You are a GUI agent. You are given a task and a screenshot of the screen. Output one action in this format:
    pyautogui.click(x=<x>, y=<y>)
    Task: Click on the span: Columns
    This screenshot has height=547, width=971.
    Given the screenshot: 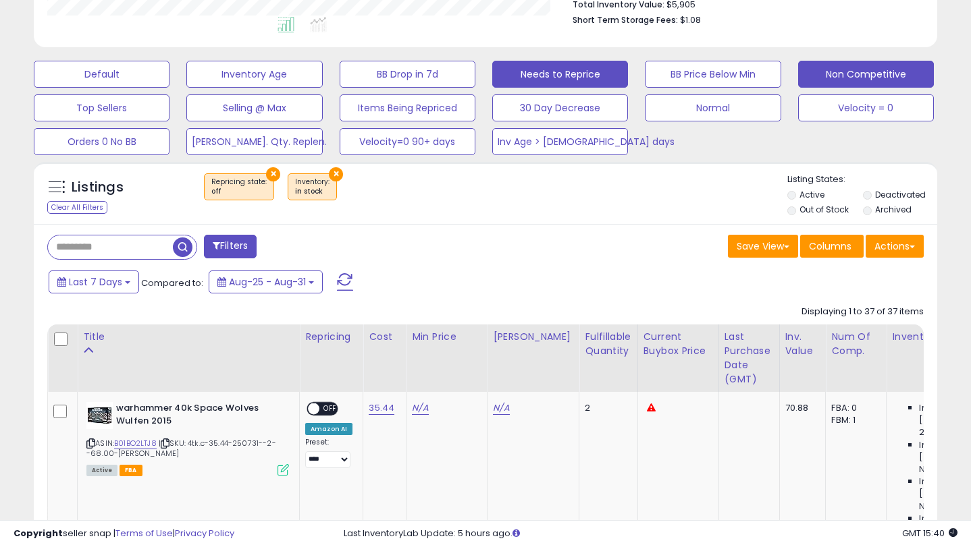 What is the action you would take?
    pyautogui.click(x=830, y=246)
    